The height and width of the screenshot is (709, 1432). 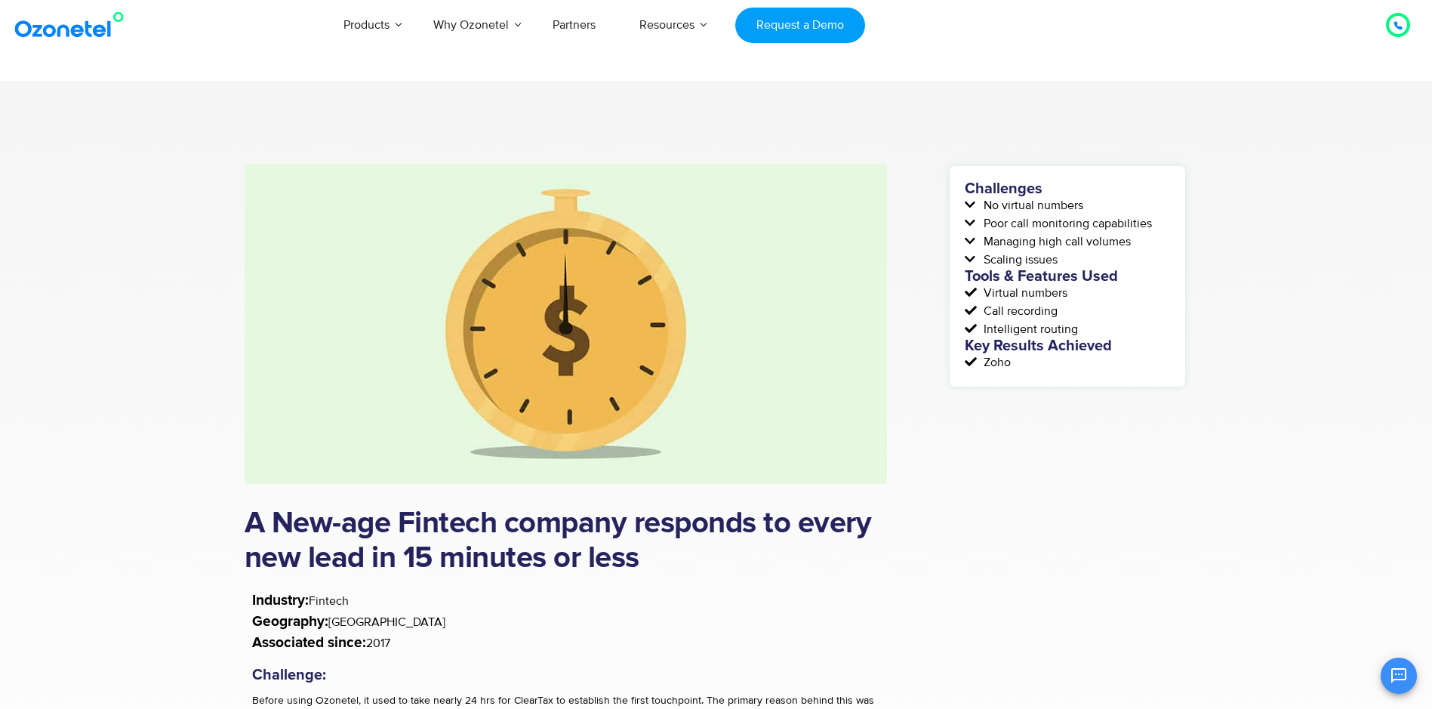 I want to click on strong: Geography:, so click(x=290, y=621).